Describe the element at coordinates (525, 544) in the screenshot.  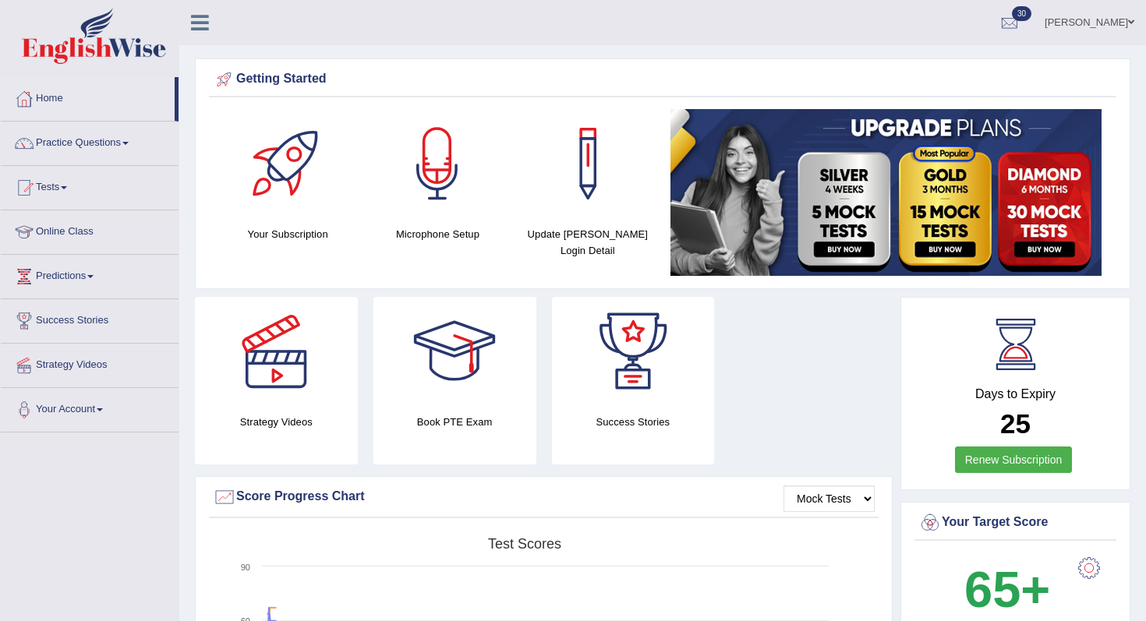
I see `tspan: Test scores` at that location.